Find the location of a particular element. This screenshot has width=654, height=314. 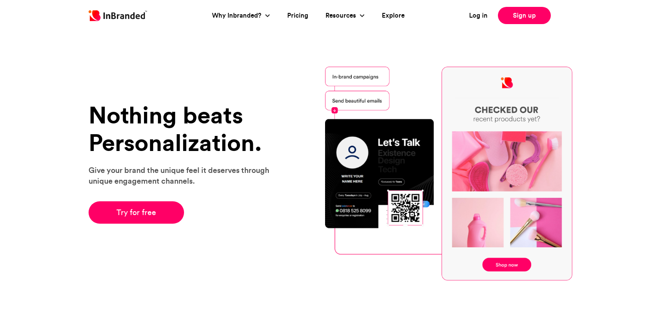

a: Pricing is located at coordinates (298, 15).